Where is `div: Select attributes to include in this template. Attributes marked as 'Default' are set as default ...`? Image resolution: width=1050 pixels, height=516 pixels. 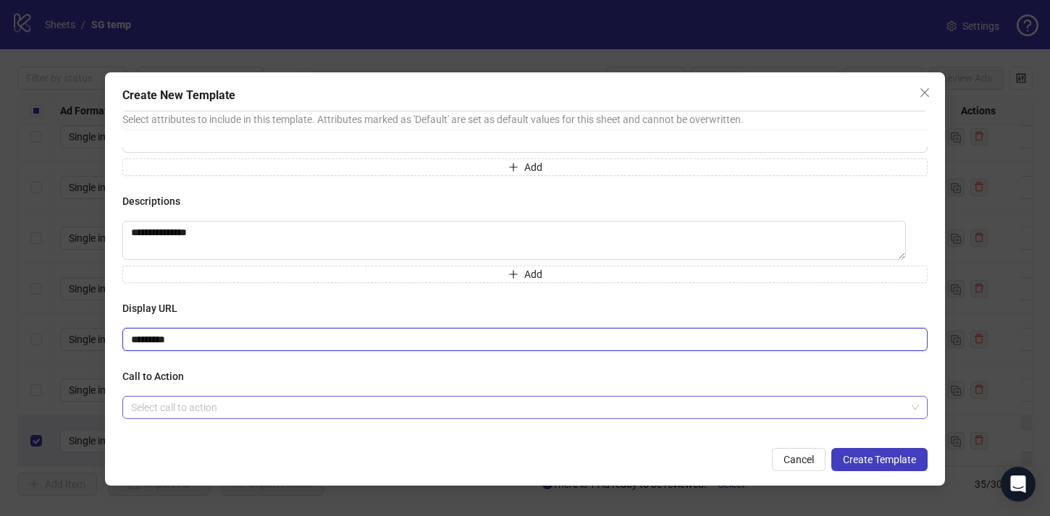 div: Select attributes to include in this template. Attributes marked as 'Default' are set as default ... is located at coordinates (525, 119).